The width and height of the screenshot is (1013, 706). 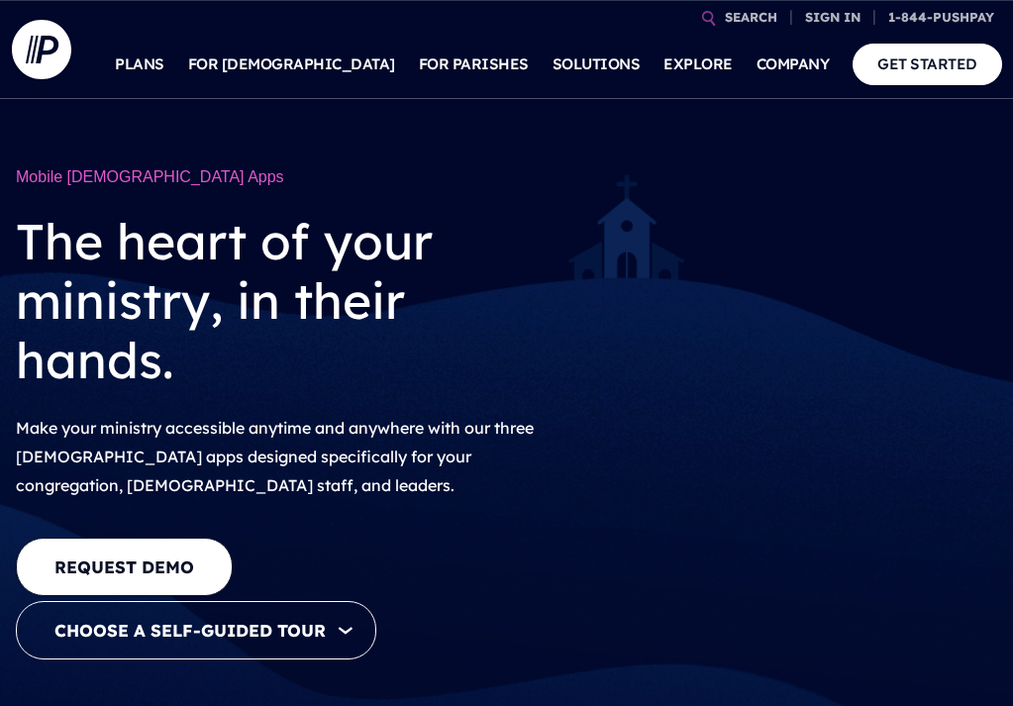 What do you see at coordinates (698, 64) in the screenshot?
I see `a: EXPLORE` at bounding box center [698, 64].